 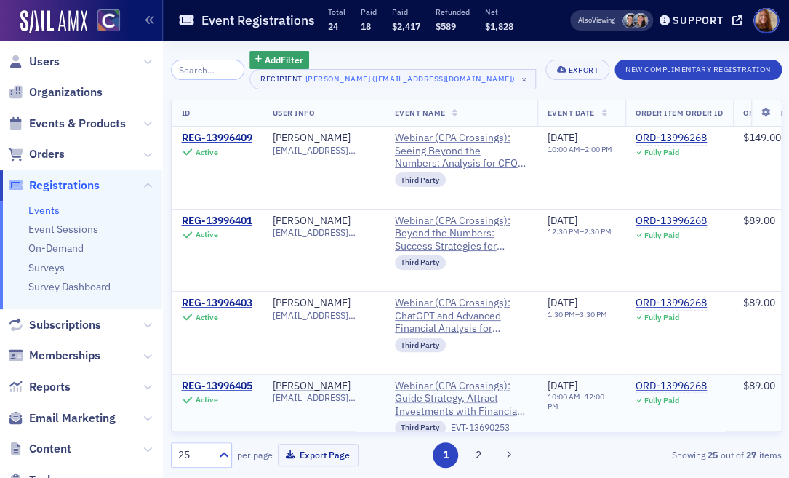 What do you see at coordinates (685, 455) in the screenshot?
I see `div: Showing out of items` at bounding box center [685, 455].